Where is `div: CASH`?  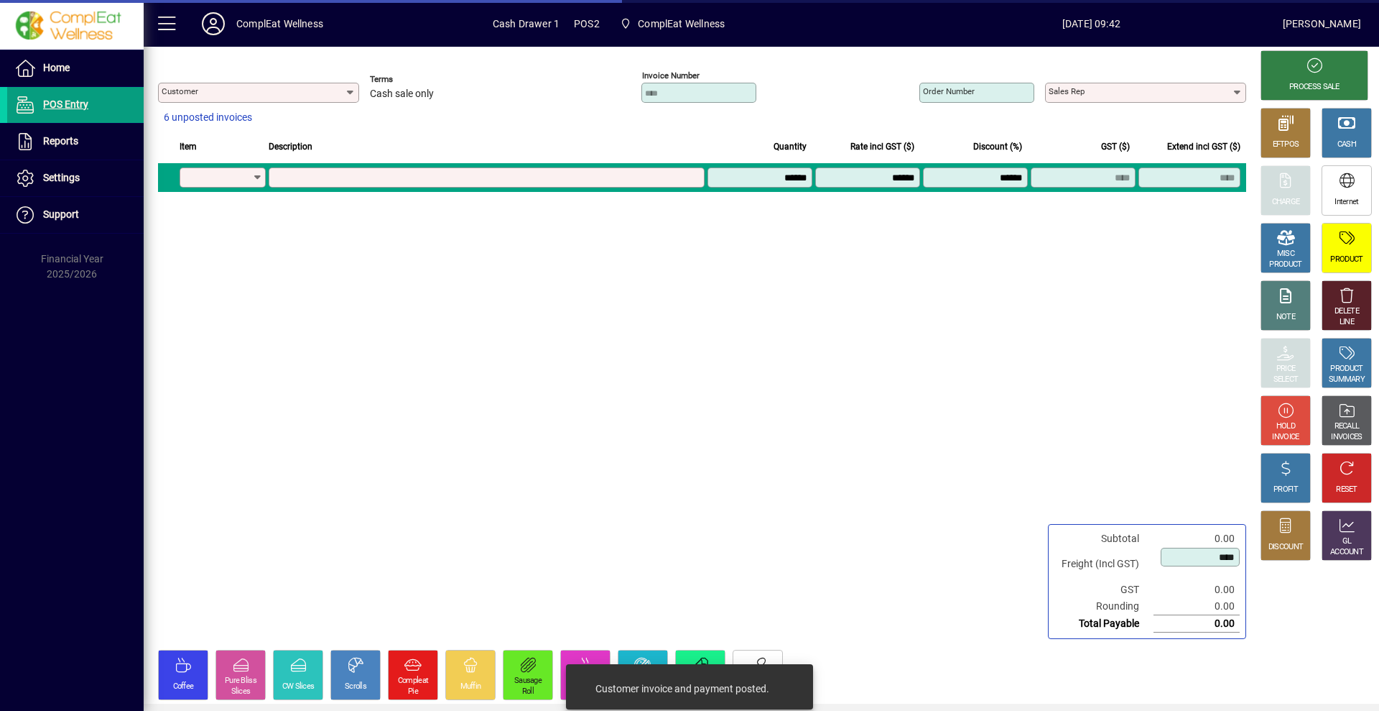
div: CASH is located at coordinates (1347, 144).